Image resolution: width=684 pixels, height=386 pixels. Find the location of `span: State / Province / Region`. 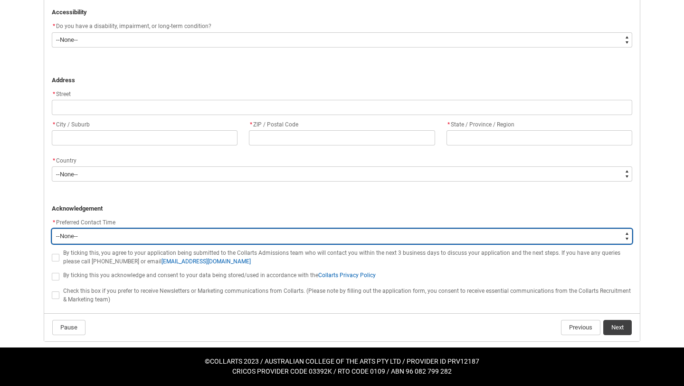

span: State / Province / Region is located at coordinates (480, 124).